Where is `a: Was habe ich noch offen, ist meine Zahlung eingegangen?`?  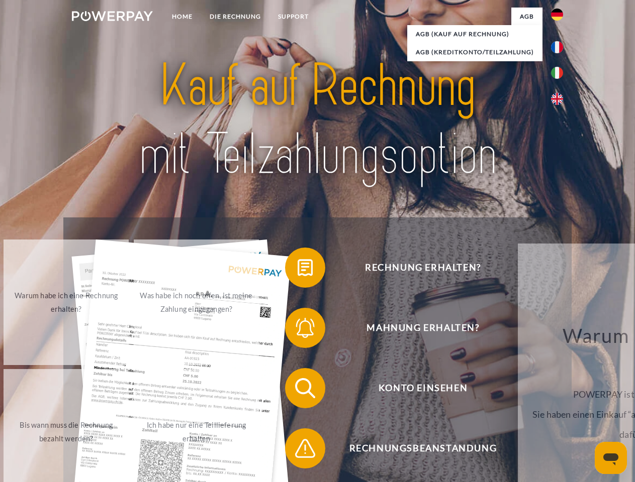
a: Was habe ich noch offen, ist meine Zahlung eingegangen? is located at coordinates (196, 302).